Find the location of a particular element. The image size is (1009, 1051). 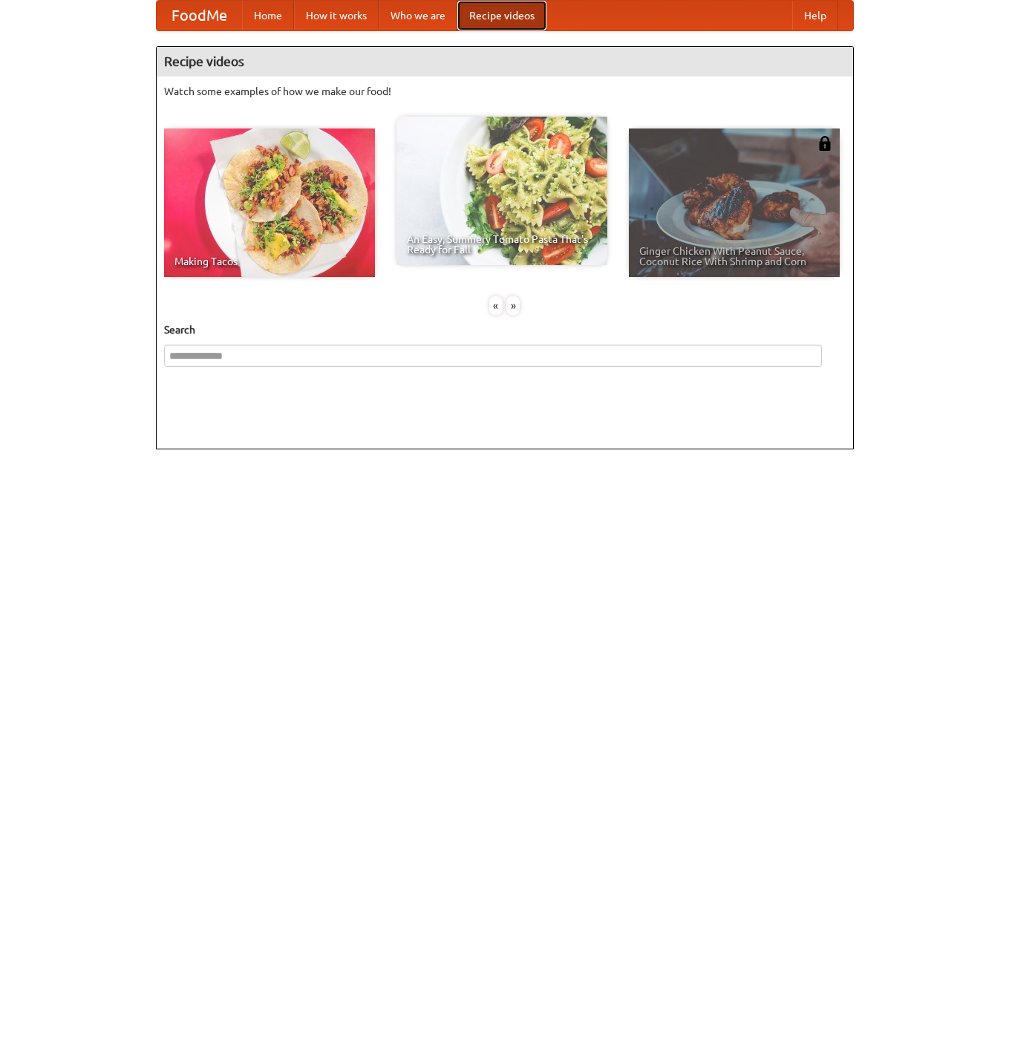

h5: Search is located at coordinates (505, 330).